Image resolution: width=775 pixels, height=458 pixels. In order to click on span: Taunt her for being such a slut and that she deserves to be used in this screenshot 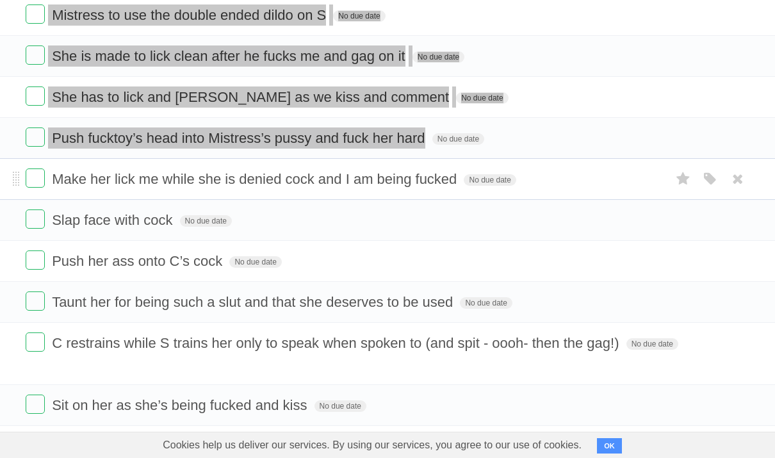, I will do `click(253, 302)`.